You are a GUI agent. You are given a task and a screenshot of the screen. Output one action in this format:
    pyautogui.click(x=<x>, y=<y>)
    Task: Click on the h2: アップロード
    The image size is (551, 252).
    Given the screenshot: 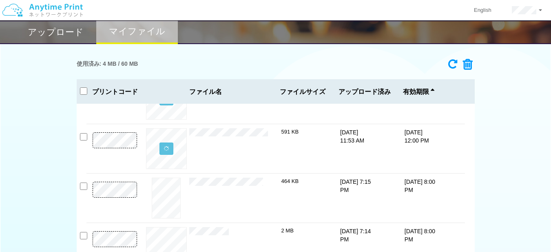 What is the action you would take?
    pyautogui.click(x=55, y=32)
    